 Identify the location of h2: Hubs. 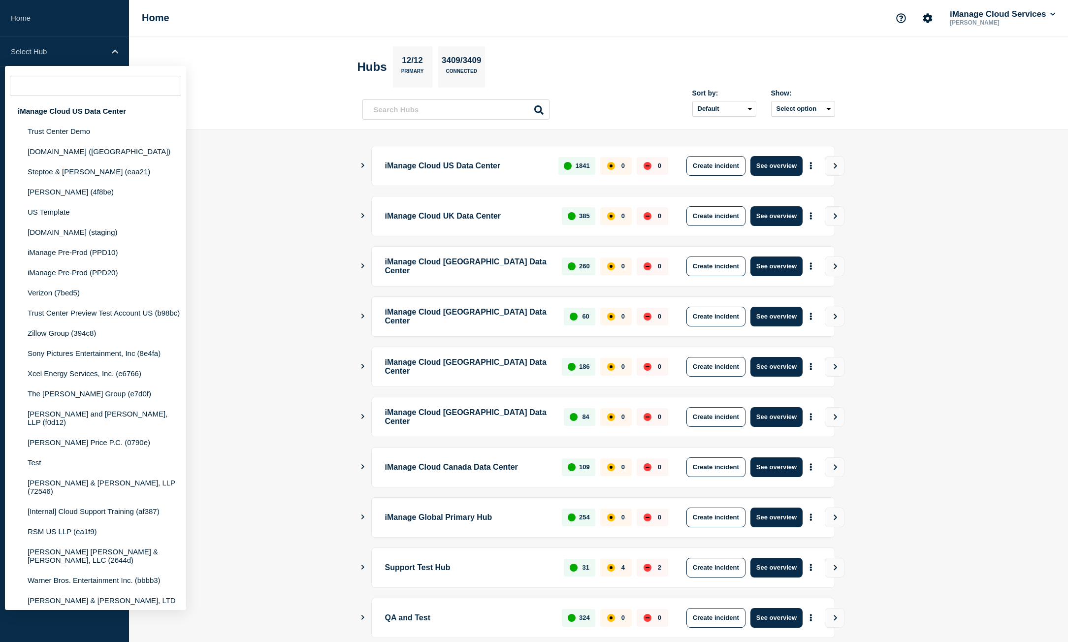
(372, 67).